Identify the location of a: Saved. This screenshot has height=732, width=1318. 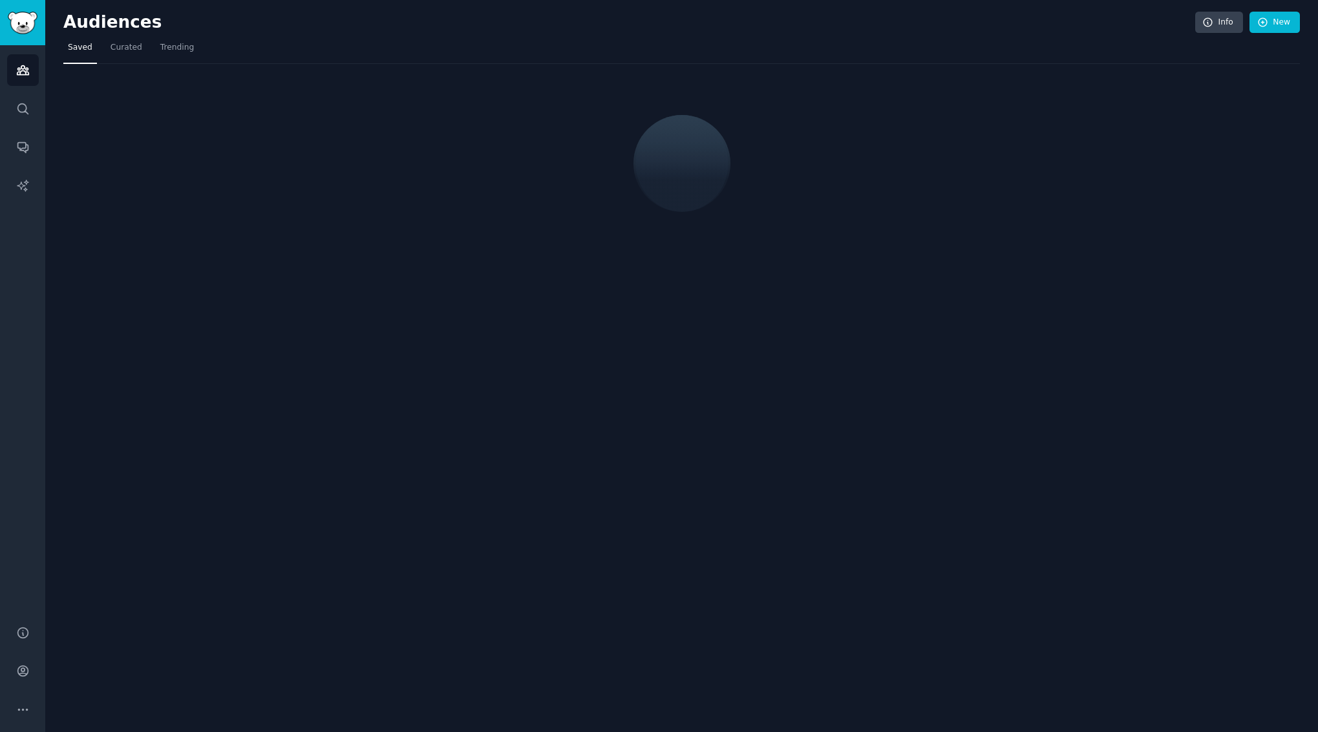
(80, 50).